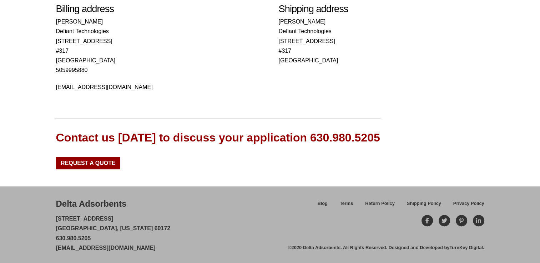 The height and width of the screenshot is (263, 540). What do you see at coordinates (466, 248) in the screenshot?
I see `a: TurnKey Digital` at bounding box center [466, 248].